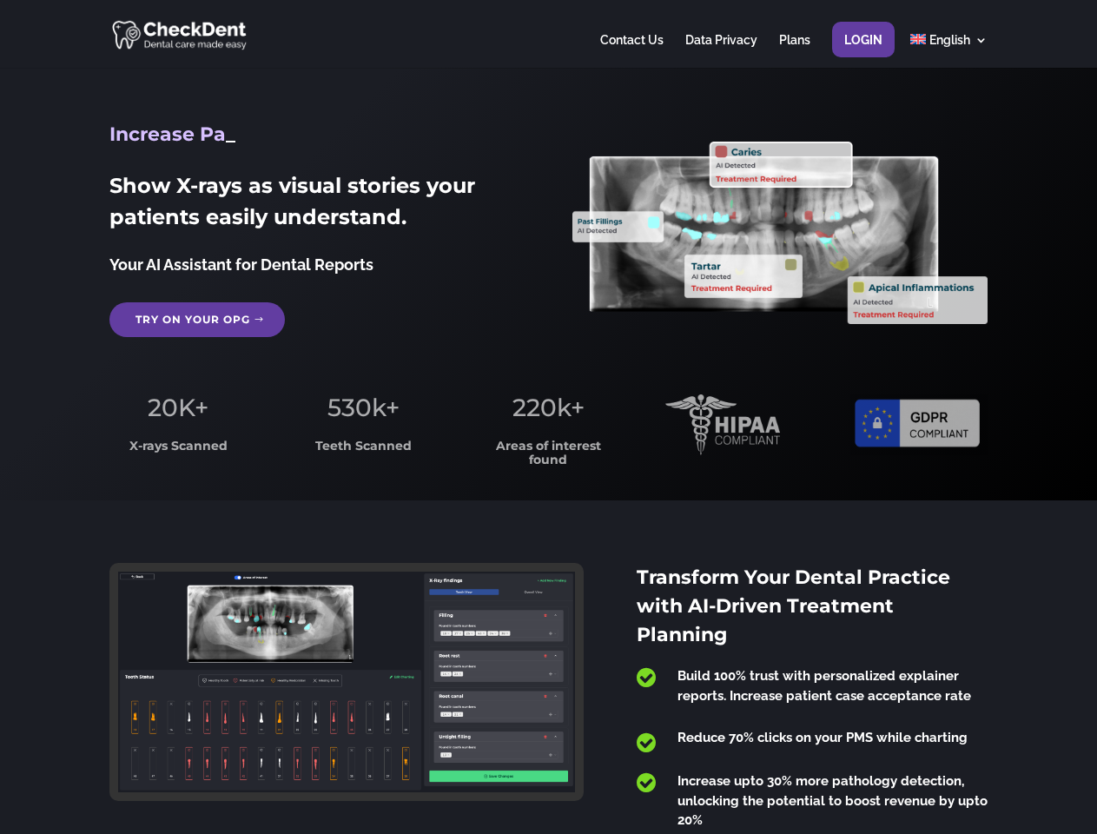 This screenshot has width=1097, height=834. What do you see at coordinates (197, 320) in the screenshot?
I see `a: Try on your OPG` at bounding box center [197, 320].